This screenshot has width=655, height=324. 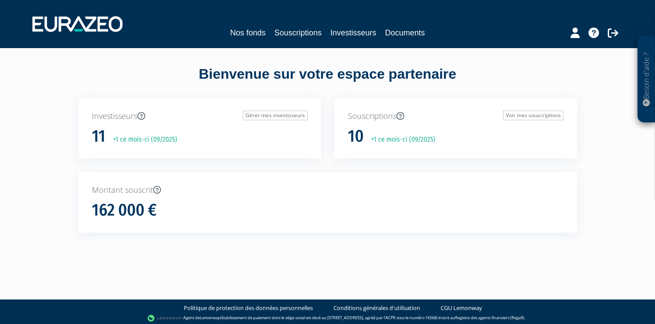 I want to click on h1: 10, so click(x=356, y=137).